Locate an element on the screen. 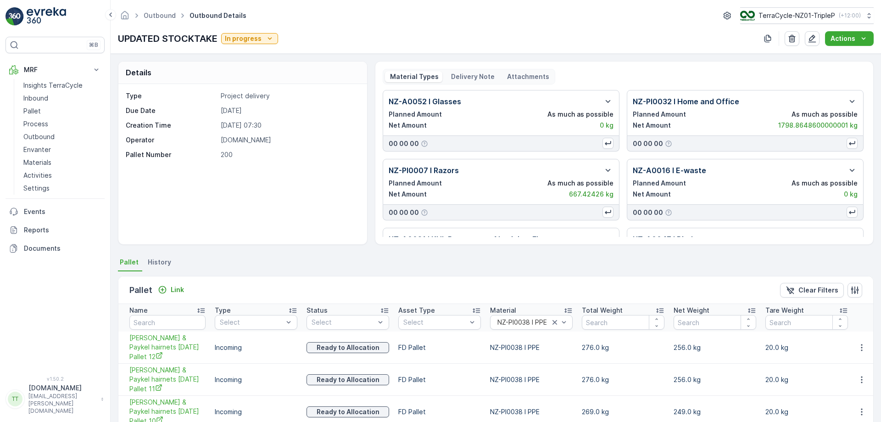 The image size is (881, 422). p: Materials is located at coordinates (37, 162).